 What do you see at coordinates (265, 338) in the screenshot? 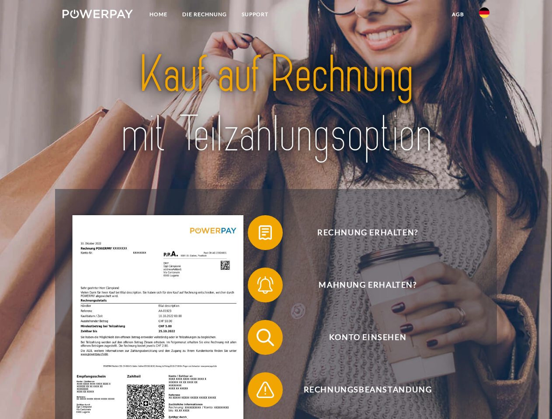
I see `img: qb_search.svg` at bounding box center [265, 338].